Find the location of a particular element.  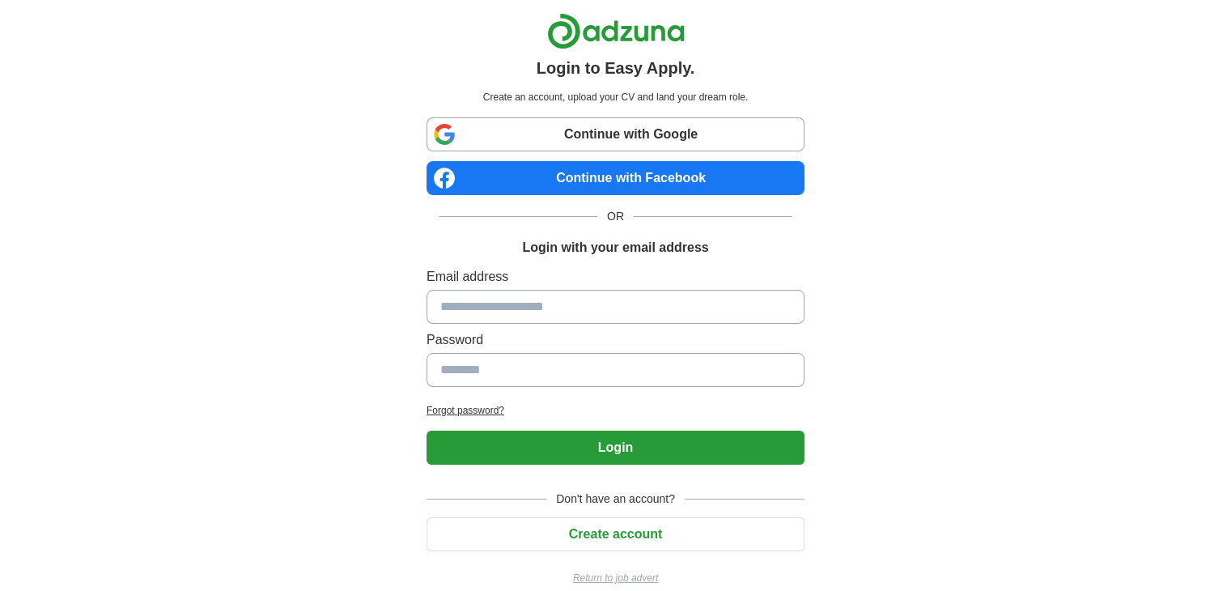

span: OR is located at coordinates (615, 216).